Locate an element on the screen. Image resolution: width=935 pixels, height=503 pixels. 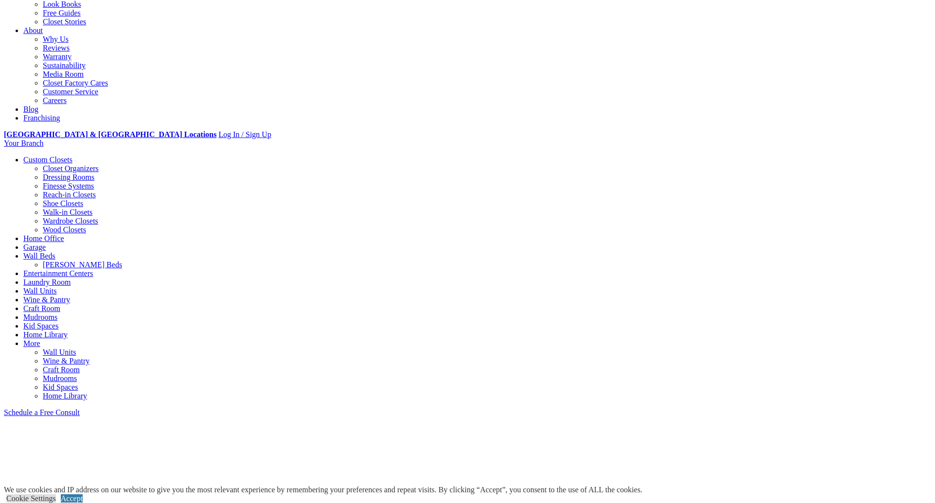
a: Your Branch is located at coordinates (23, 143).